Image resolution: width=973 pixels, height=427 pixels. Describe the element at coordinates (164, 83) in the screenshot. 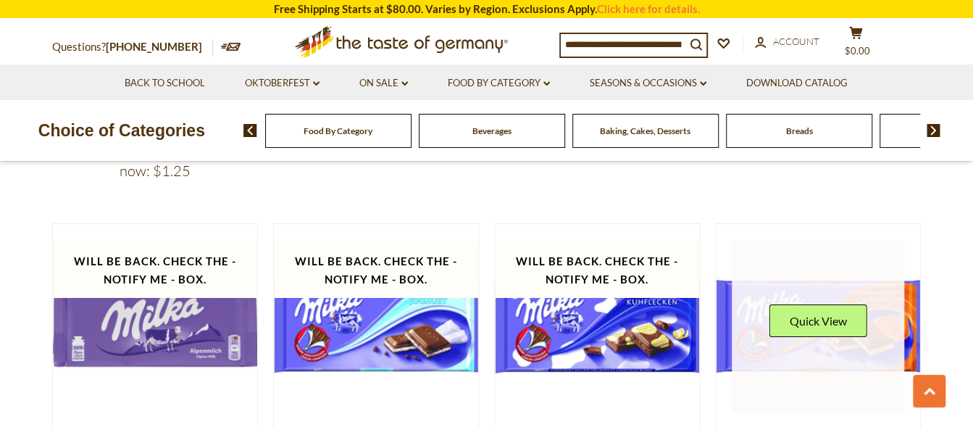

I see `a: Back to School` at that location.